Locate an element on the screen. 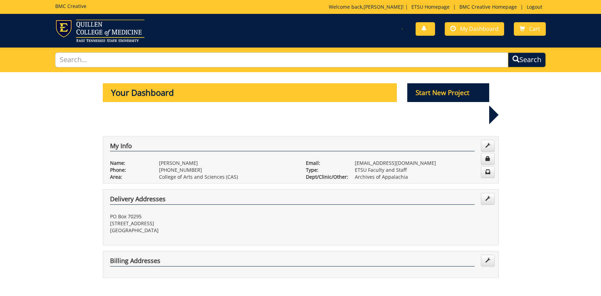 This screenshot has height=296, width=601. button: Search is located at coordinates (527, 60).